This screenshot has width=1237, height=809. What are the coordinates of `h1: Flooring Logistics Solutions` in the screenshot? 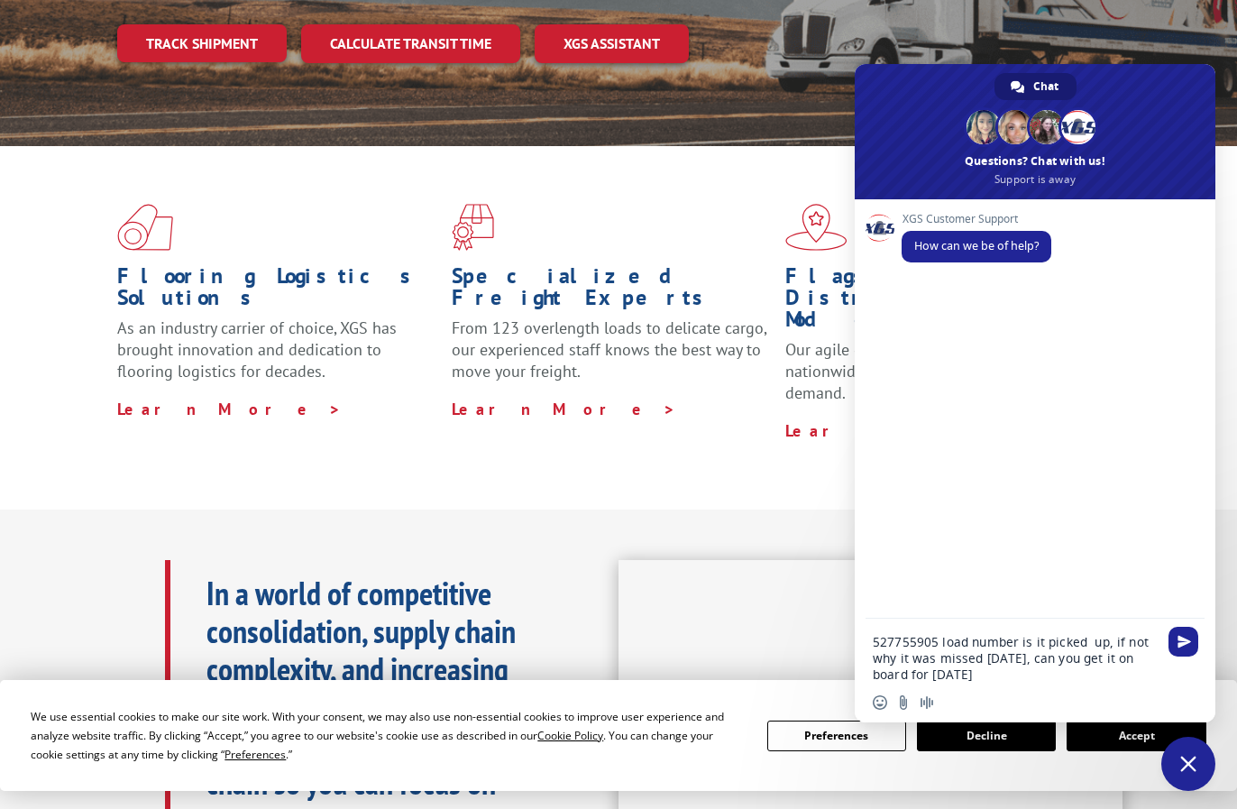 It's located at (278, 291).